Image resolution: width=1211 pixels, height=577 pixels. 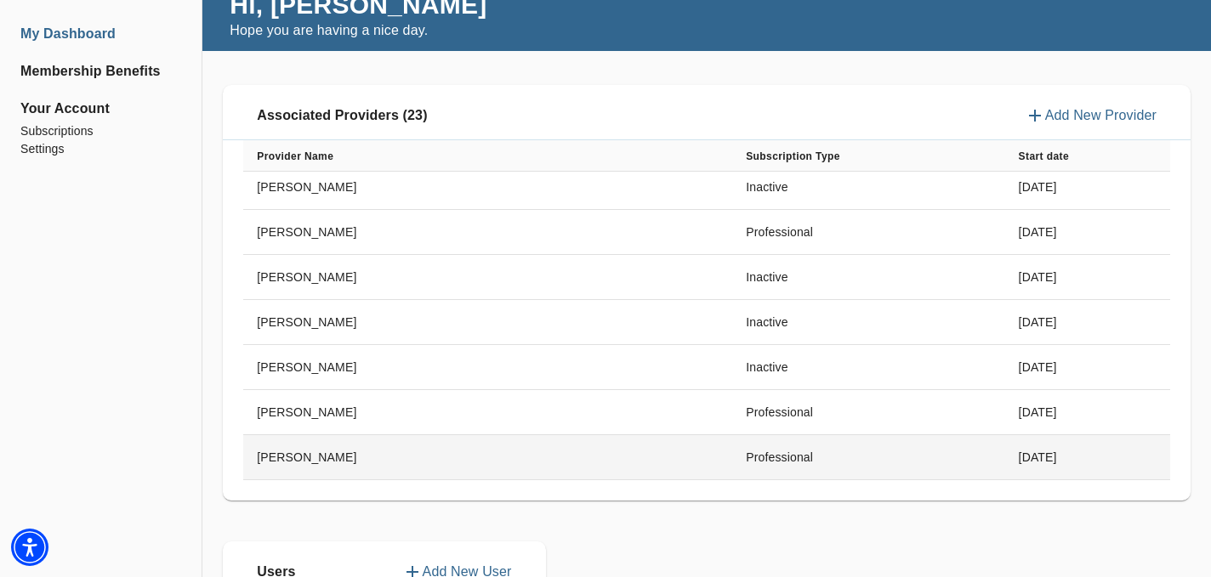 I want to click on li: Settings, so click(x=100, y=149).